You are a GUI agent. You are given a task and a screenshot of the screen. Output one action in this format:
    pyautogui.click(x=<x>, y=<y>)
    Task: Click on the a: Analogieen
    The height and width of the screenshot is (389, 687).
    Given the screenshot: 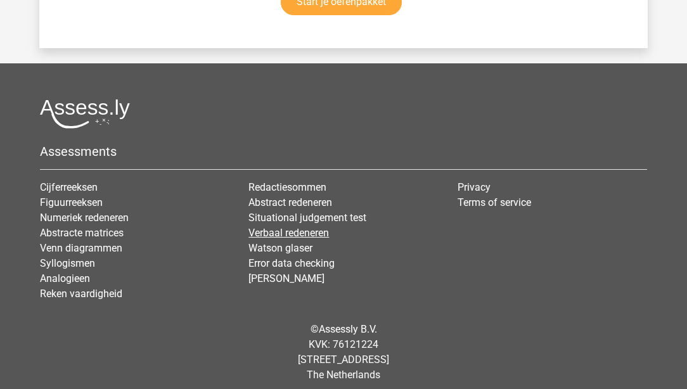 What is the action you would take?
    pyautogui.click(x=65, y=278)
    